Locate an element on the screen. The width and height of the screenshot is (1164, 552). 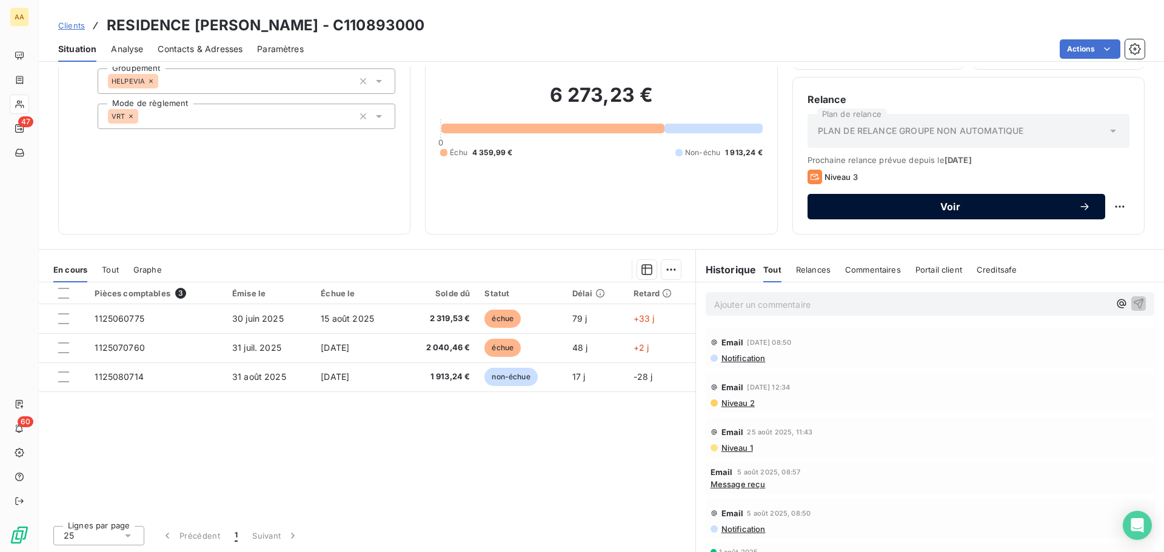
div: Échue le is located at coordinates (357, 293).